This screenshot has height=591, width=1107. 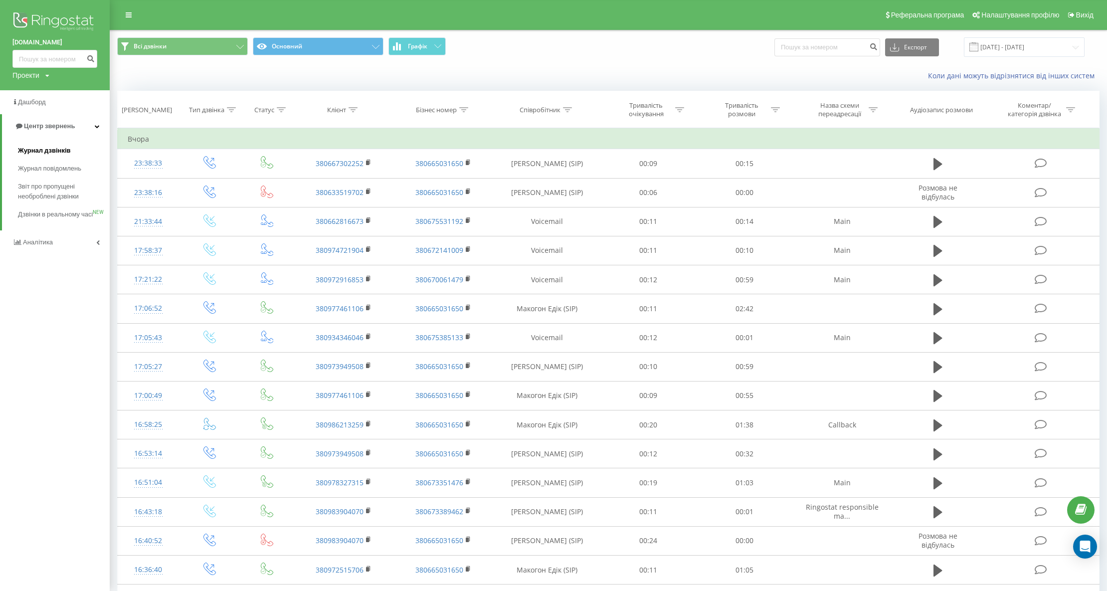 I want to click on div: Статус, so click(x=264, y=110).